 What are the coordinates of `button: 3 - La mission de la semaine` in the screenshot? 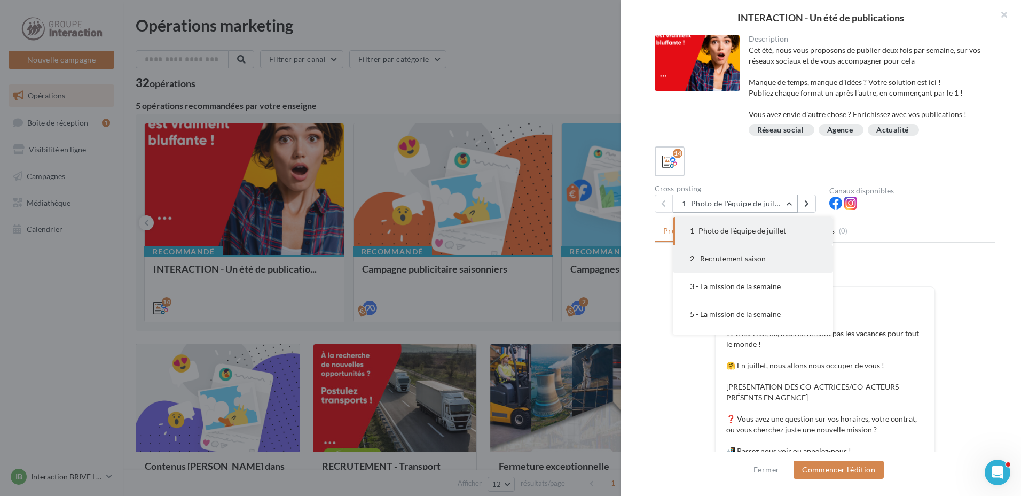 It's located at (753, 286).